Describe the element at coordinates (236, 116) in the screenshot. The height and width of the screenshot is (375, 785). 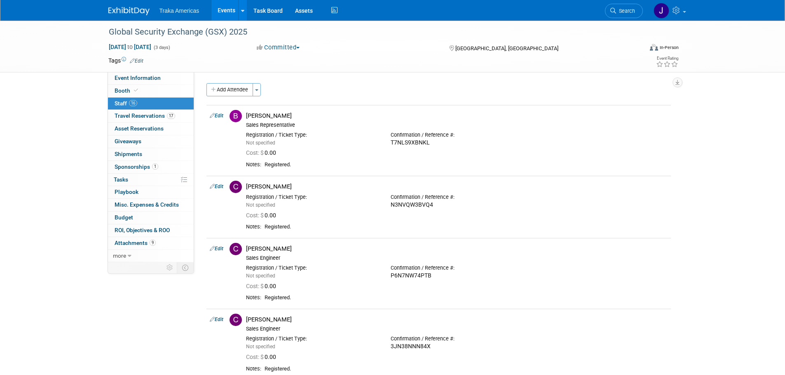
I see `img: B.jpg` at that location.